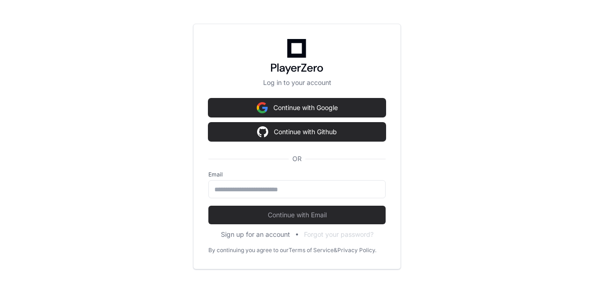 Image resolution: width=594 pixels, height=293 pixels. Describe the element at coordinates (255, 234) in the screenshot. I see `button: Sign up for an account` at that location.